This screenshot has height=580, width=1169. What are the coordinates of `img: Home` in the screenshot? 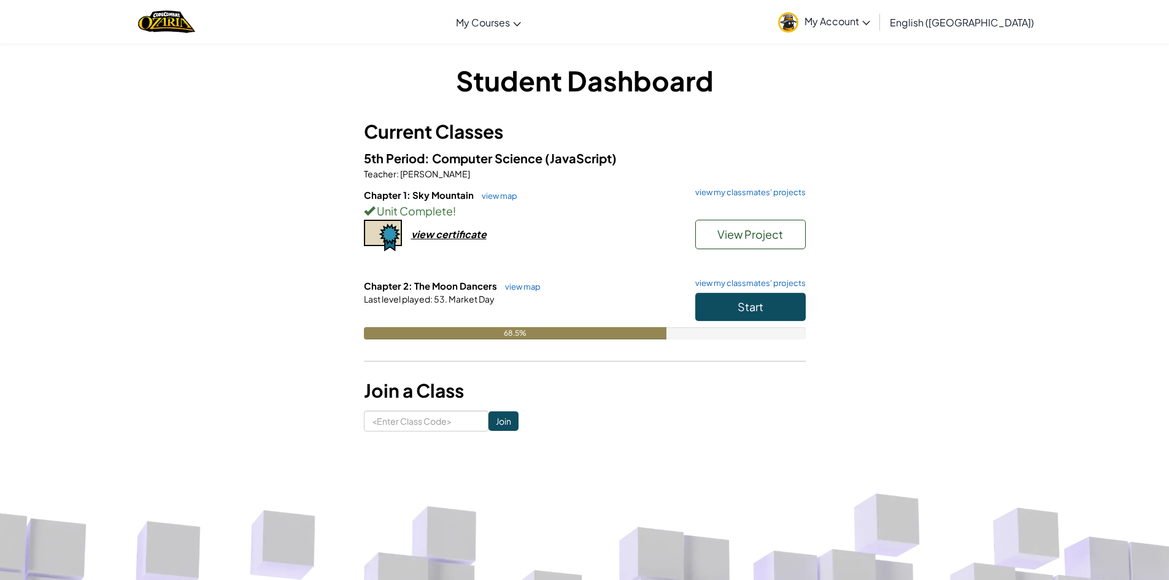 It's located at (166, 21).